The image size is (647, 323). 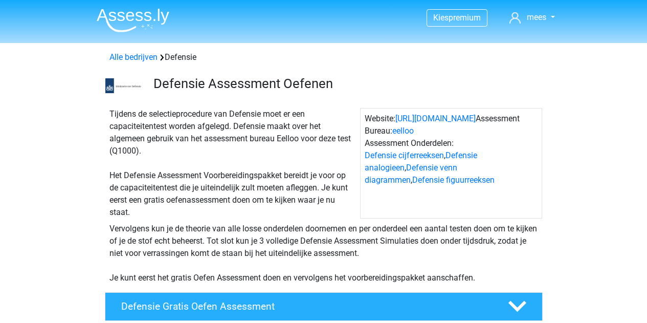 I want to click on a: Alle bedrijven, so click(x=133, y=57).